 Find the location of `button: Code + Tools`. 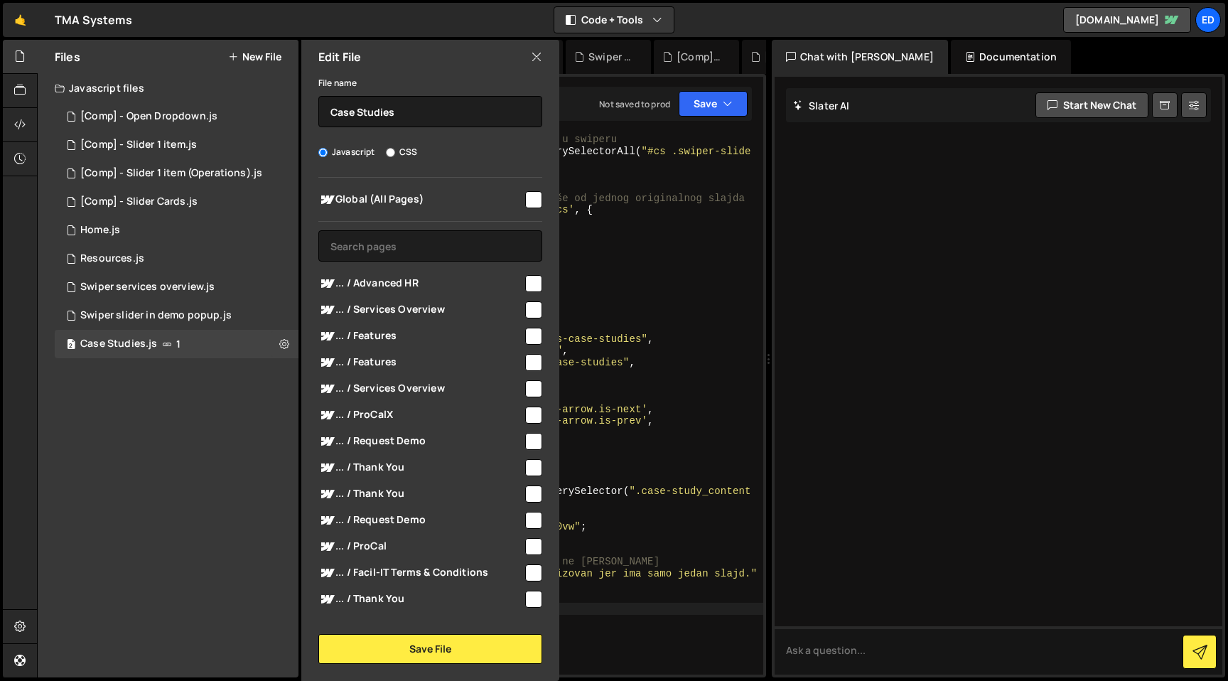

button: Code + Tools is located at coordinates (614, 20).